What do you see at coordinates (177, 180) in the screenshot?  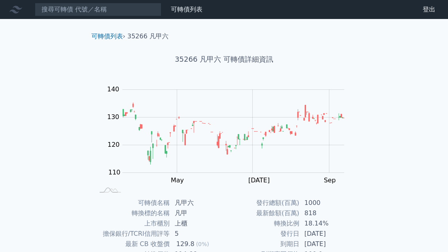 I see `tspan: May` at bounding box center [177, 180].